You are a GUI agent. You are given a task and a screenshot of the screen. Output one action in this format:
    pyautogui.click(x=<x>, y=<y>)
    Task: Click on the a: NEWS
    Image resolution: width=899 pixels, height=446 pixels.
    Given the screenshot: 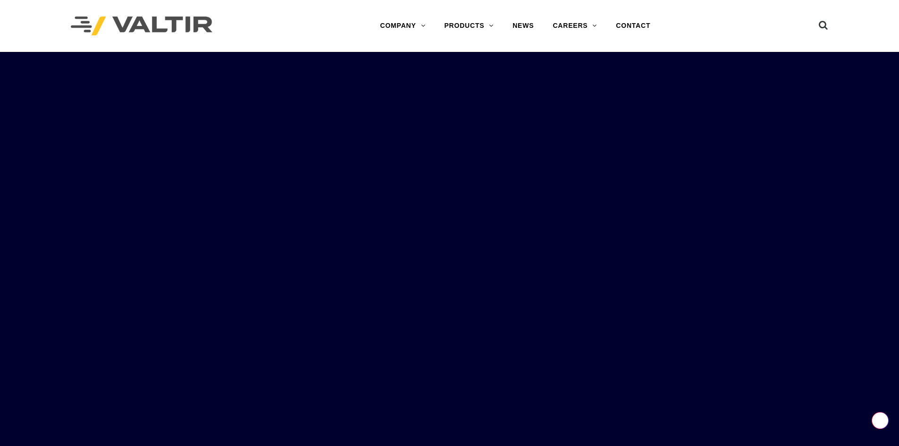 What is the action you would take?
    pyautogui.click(x=523, y=26)
    